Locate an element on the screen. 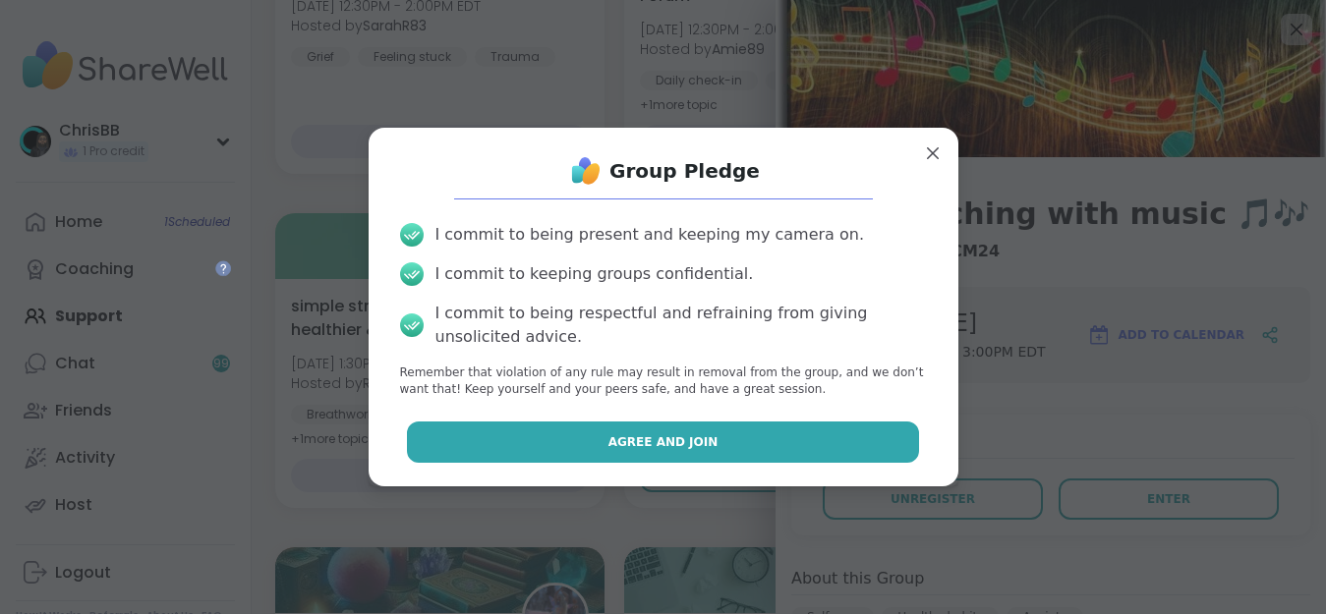  span: Agree and Join is located at coordinates (663, 442).